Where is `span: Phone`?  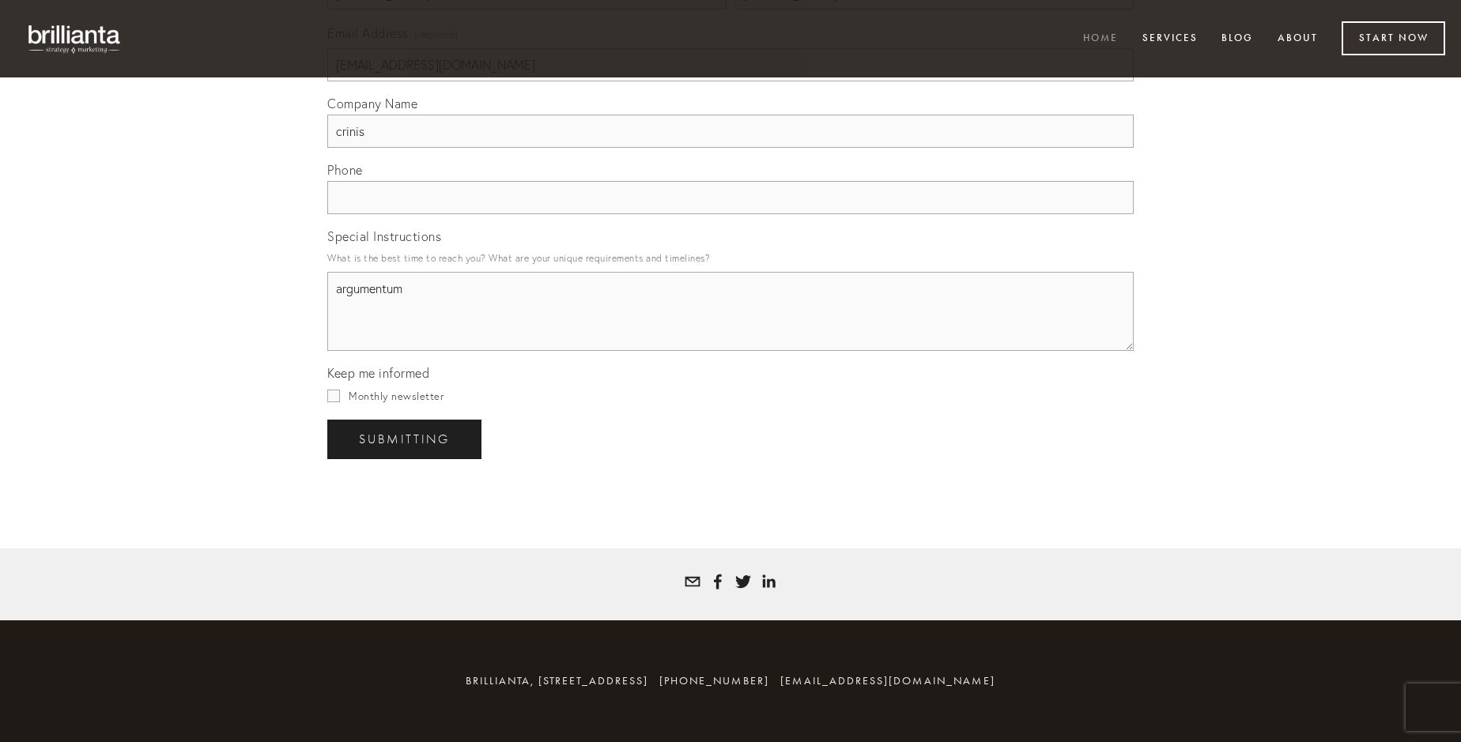 span: Phone is located at coordinates (345, 170).